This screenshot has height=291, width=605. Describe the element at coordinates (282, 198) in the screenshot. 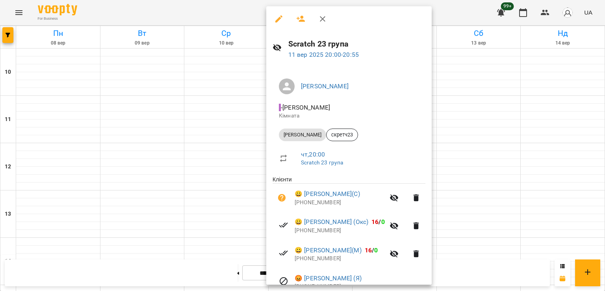

I see `button: Візит ще не сплачено. Додати оплату?` at that location.